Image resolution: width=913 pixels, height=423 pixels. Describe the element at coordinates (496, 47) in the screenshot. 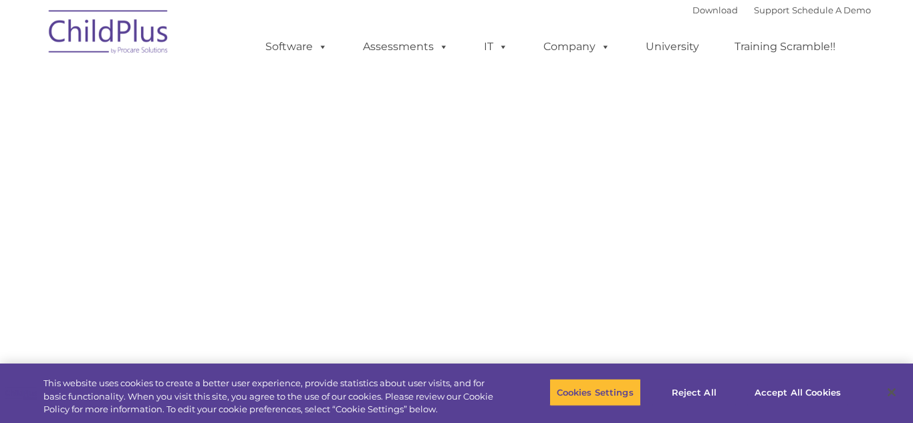

I see `a: IT` at that location.